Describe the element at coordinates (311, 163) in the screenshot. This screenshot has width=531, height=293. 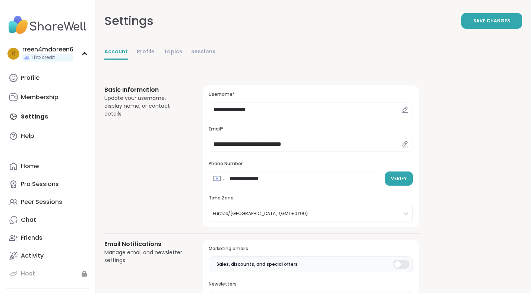
I see `h3: Phone Number` at that location.